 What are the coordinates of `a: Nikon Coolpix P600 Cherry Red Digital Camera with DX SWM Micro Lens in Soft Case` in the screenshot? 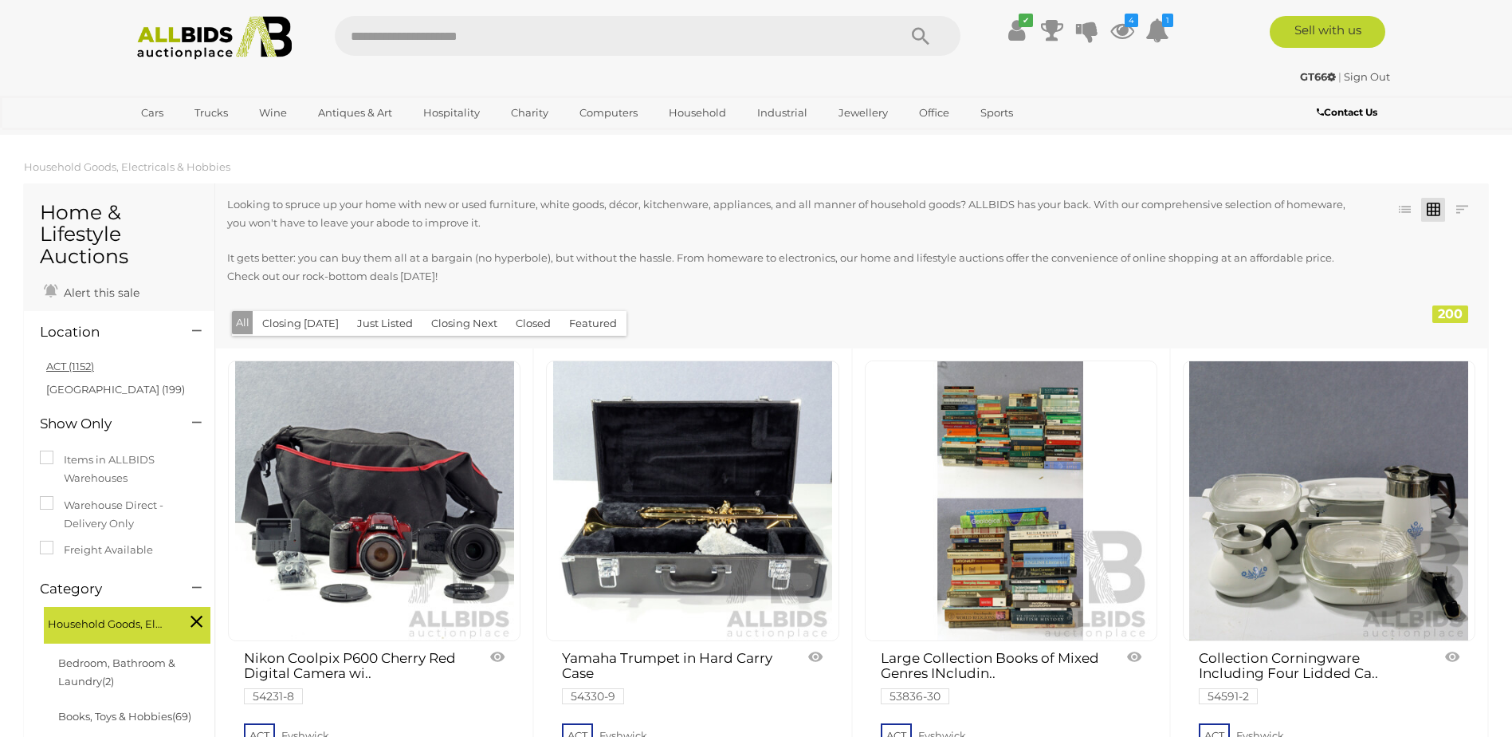 It's located at (374, 501).